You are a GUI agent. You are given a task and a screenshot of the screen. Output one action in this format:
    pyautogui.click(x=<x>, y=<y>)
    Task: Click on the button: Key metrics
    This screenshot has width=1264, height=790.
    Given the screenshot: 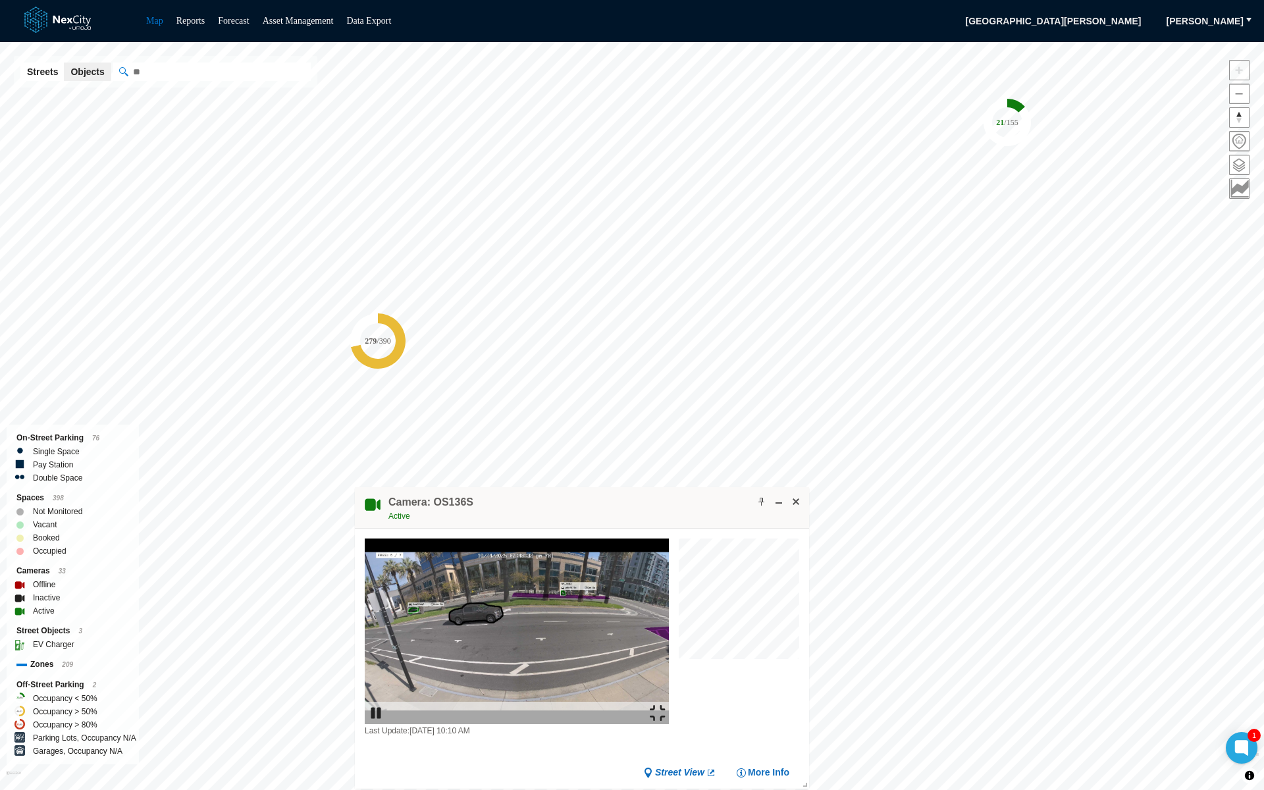 What is the action you would take?
    pyautogui.click(x=1239, y=188)
    